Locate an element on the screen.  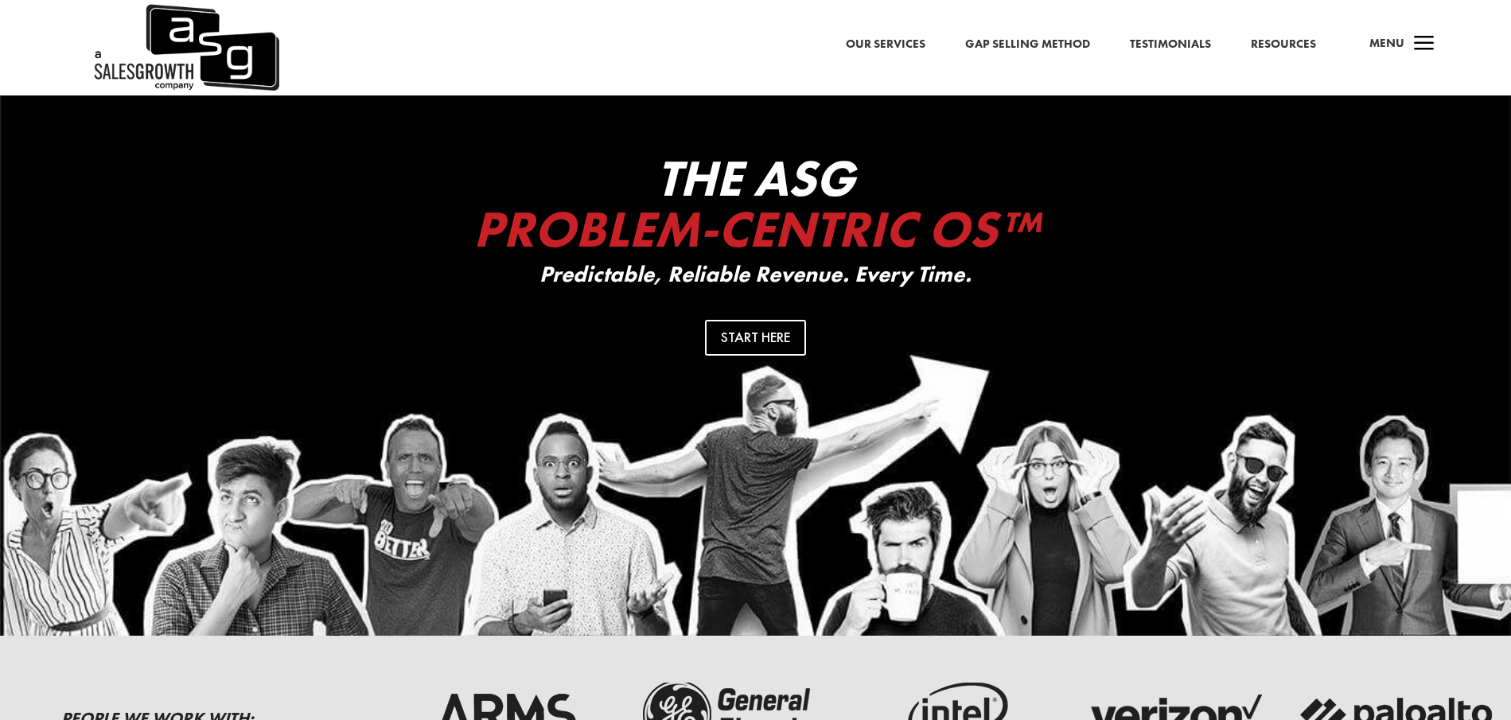
h2: The ASG is located at coordinates (756, 208).